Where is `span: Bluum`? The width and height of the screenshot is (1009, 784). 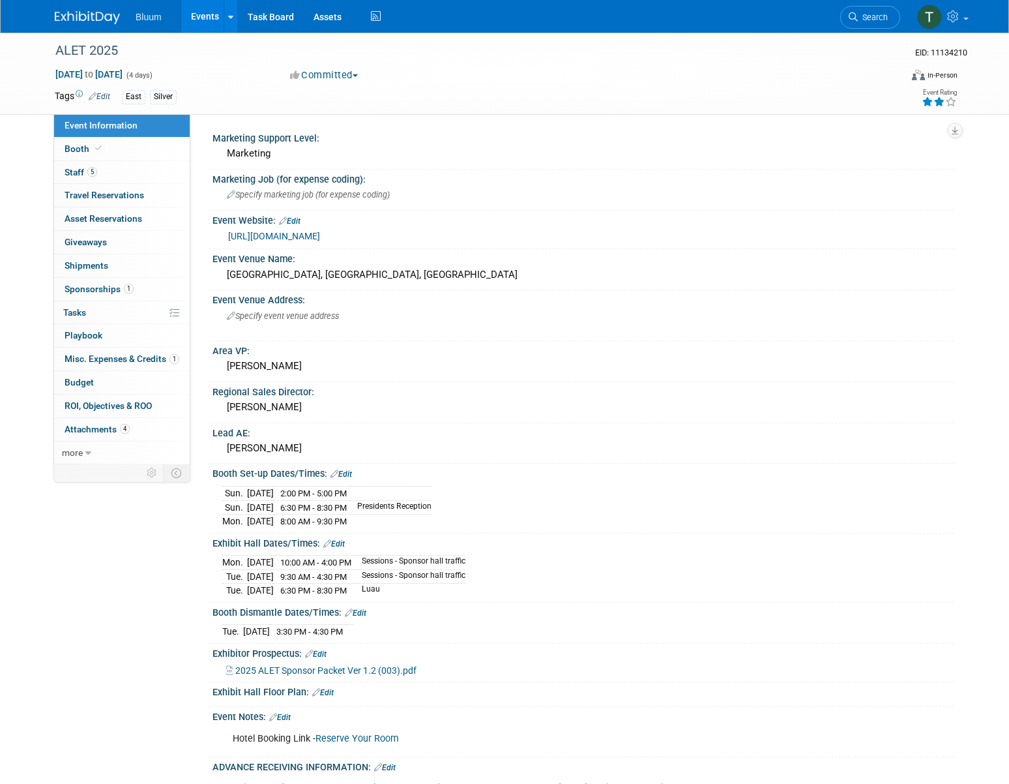 span: Bluum is located at coordinates (149, 17).